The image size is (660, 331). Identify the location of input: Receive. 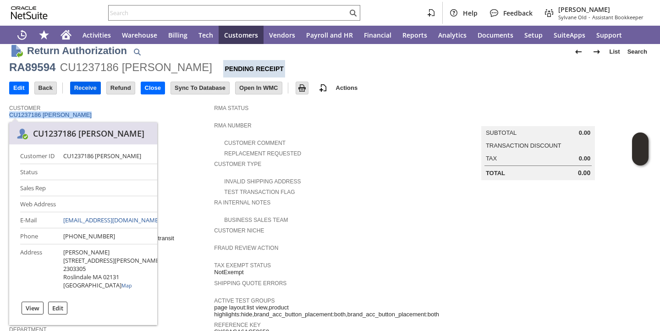
(85, 88).